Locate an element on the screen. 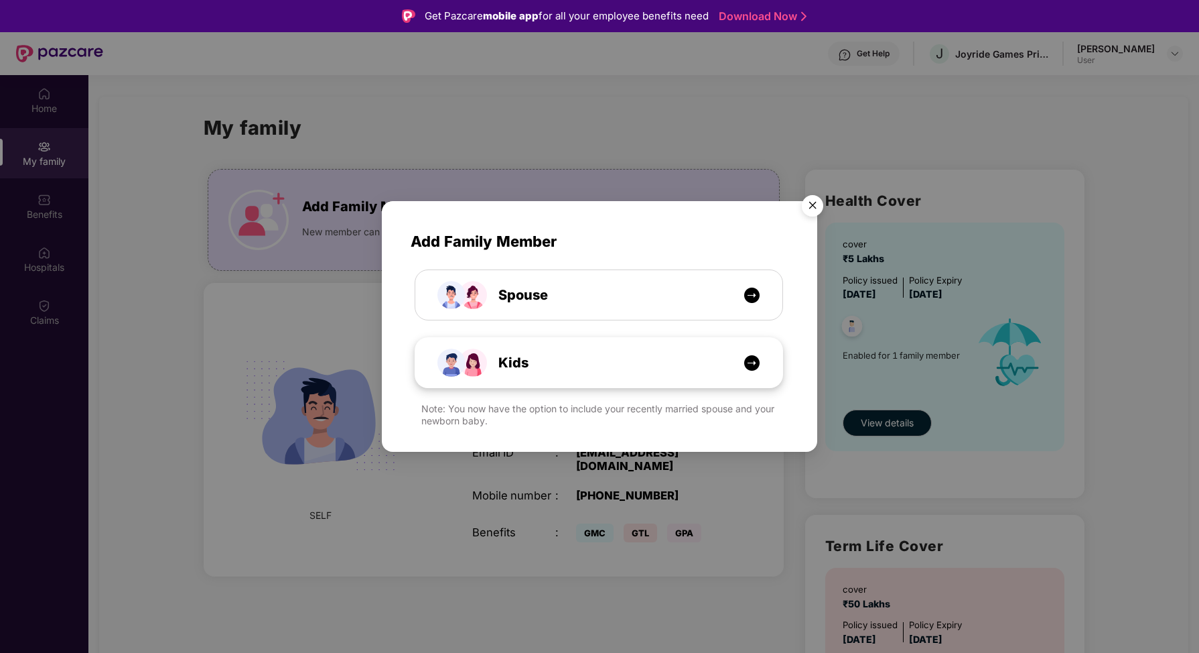 This screenshot has width=1199, height=653. div: Get Pazcare for all your employee benefits need is located at coordinates (567, 16).